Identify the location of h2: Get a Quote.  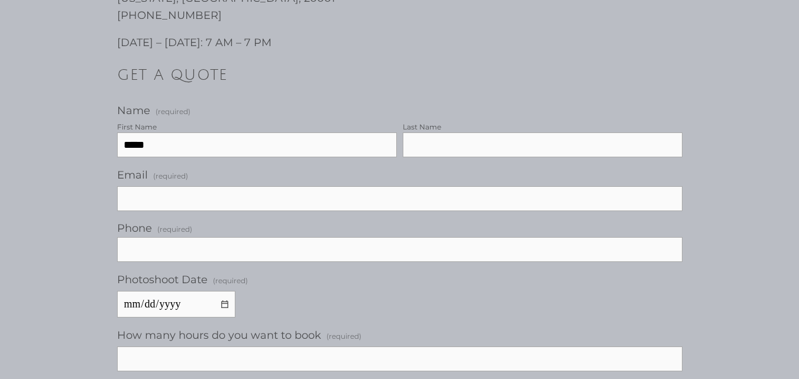
(400, 75).